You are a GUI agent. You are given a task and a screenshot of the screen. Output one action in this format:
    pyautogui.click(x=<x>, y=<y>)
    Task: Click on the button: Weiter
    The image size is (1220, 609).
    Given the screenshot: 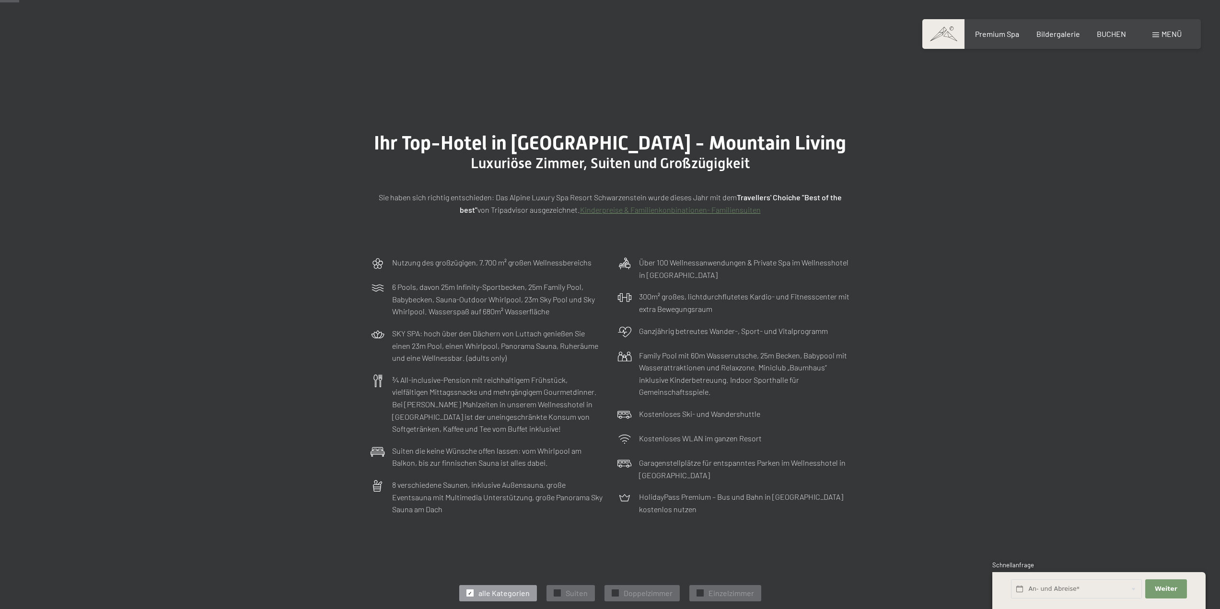 What is the action you would take?
    pyautogui.click(x=1166, y=589)
    